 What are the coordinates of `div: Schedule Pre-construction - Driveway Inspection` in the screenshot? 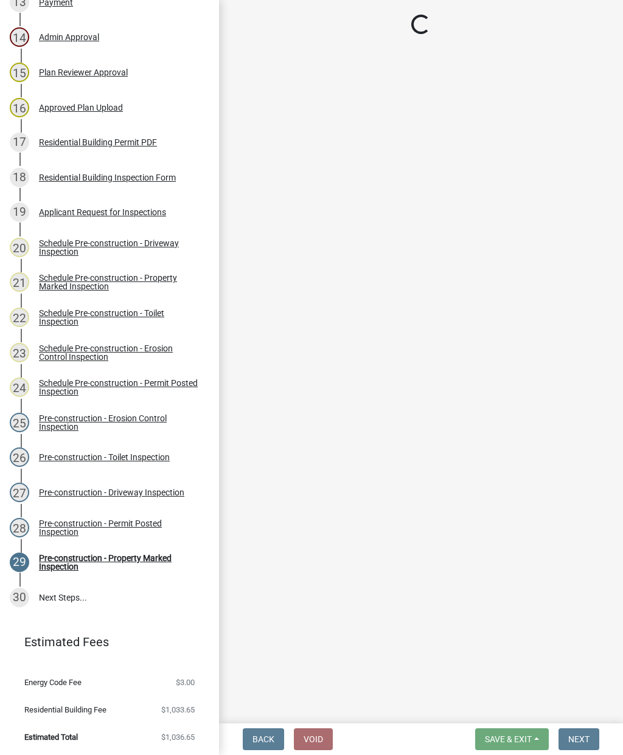 It's located at (119, 247).